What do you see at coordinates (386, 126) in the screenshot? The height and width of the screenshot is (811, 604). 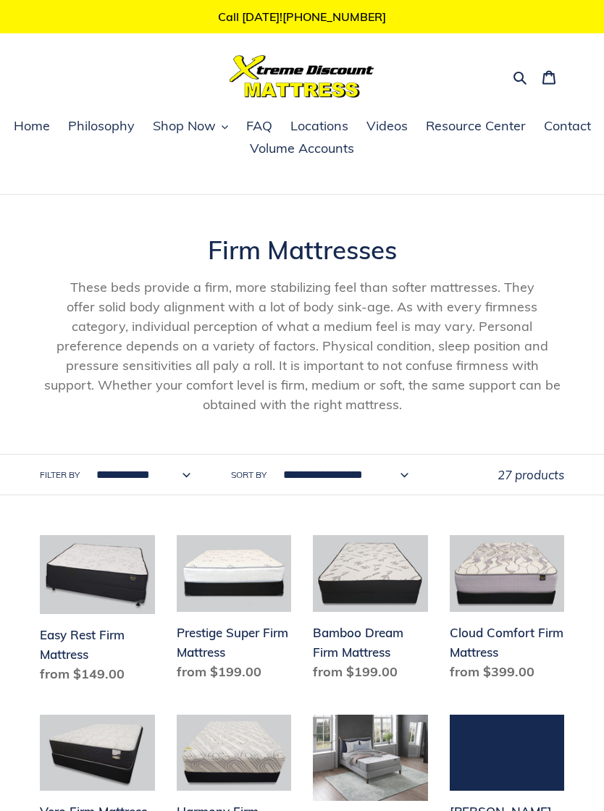 I see `span: Videos` at bounding box center [386, 126].